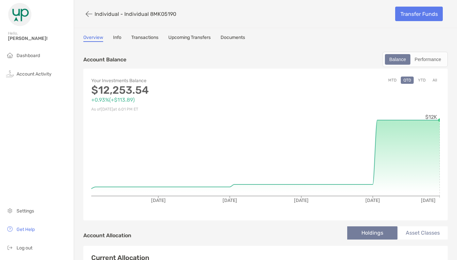 The height and width of the screenshot is (260, 457). What do you see at coordinates (372, 233) in the screenshot?
I see `li: Holdings` at bounding box center [372, 233].